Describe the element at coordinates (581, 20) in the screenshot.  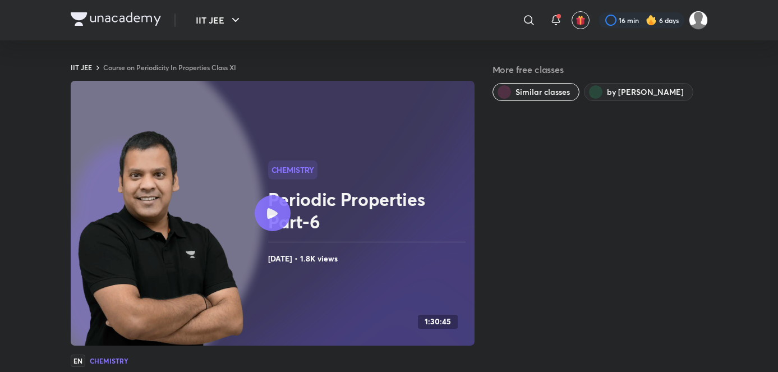
I see `img: avatar` at that location.